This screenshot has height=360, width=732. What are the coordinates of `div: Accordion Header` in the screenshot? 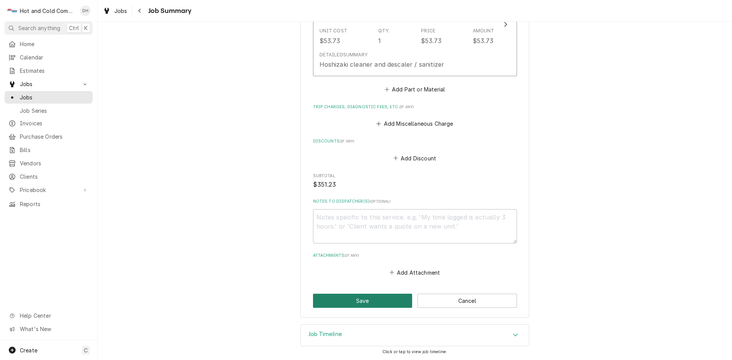 It's located at (415, 336).